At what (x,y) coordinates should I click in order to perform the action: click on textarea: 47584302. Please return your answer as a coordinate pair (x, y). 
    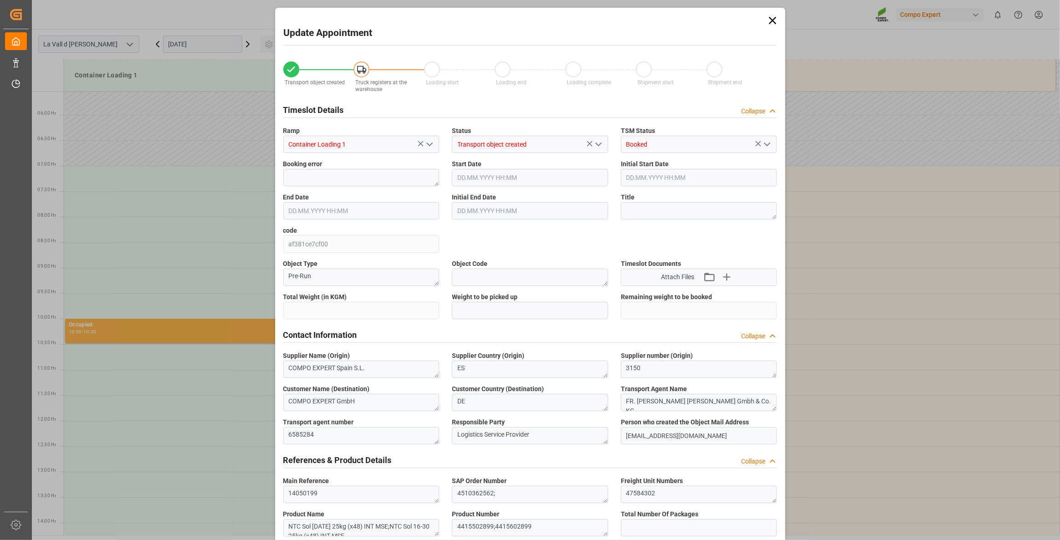
    Looking at the image, I should click on (699, 495).